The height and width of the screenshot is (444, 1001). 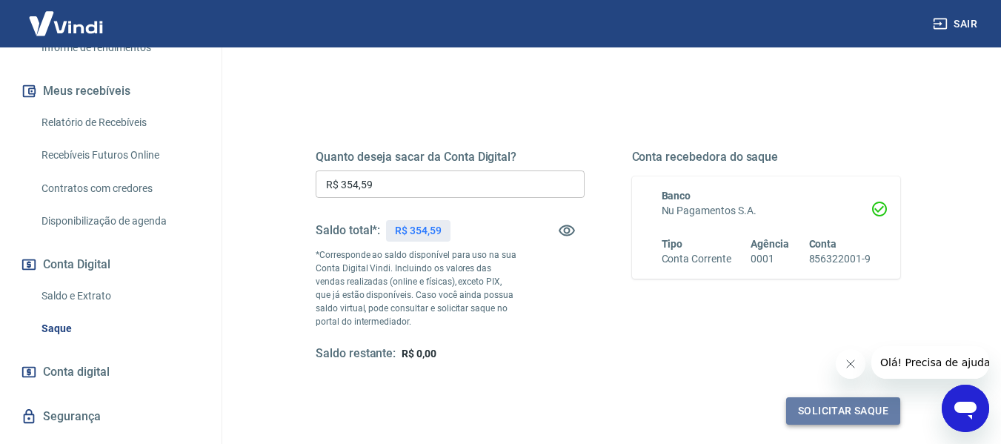 What do you see at coordinates (766, 157) in the screenshot?
I see `h5: Conta recebedora do saque` at bounding box center [766, 157].